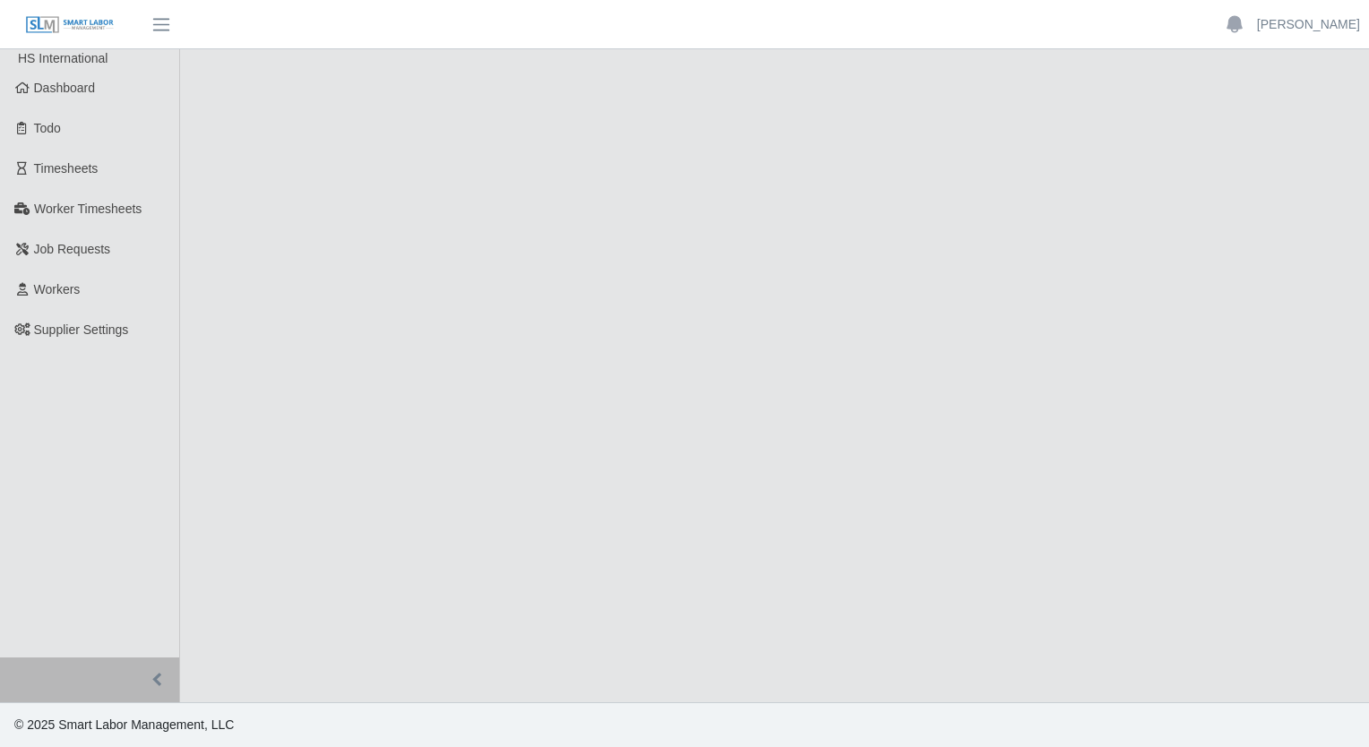 The image size is (1369, 747). Describe the element at coordinates (88, 209) in the screenshot. I see `span: Worker Timesheets` at that location.